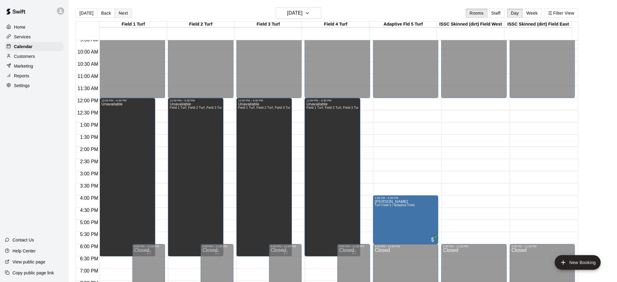 The image size is (617, 282). What do you see at coordinates (406, 220) in the screenshot?
I see `div: 4:00 PM – 6:00 PM: Anderson Gifford` at bounding box center [406, 220].